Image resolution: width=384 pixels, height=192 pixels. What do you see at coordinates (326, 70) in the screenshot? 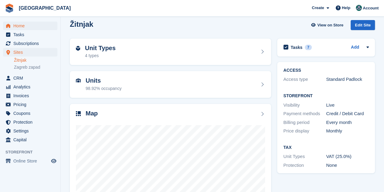
I see `h2: ACCESS` at bounding box center [326, 70].